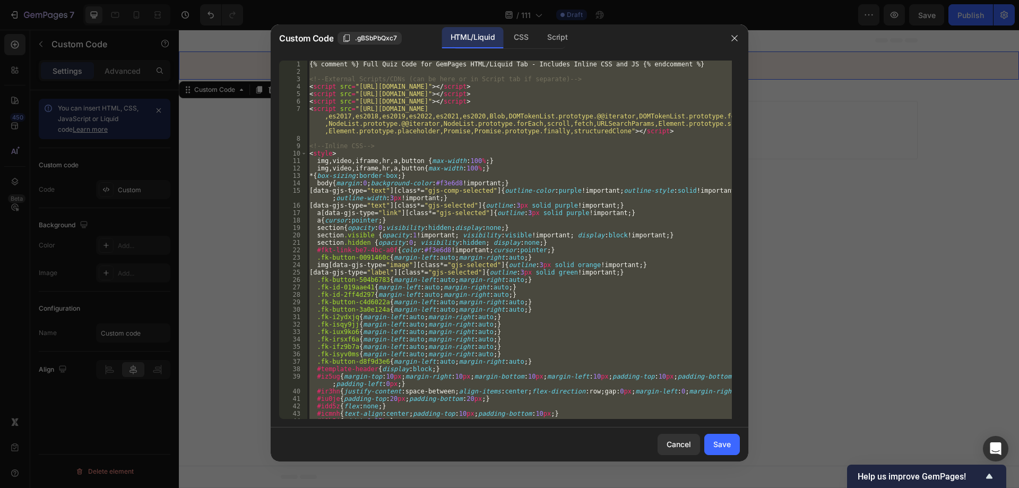 This screenshot has width=1019, height=488. I want to click on div: Cancel, so click(679, 444).